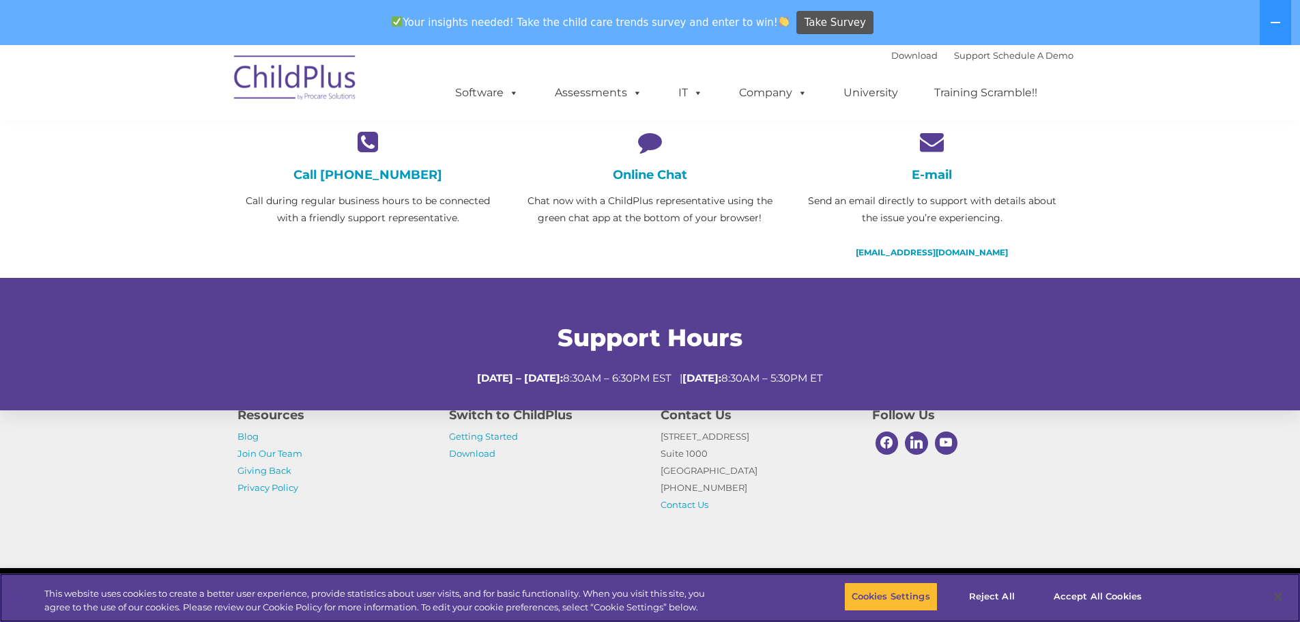 This screenshot has width=1300, height=622. I want to click on a: Support, so click(972, 55).